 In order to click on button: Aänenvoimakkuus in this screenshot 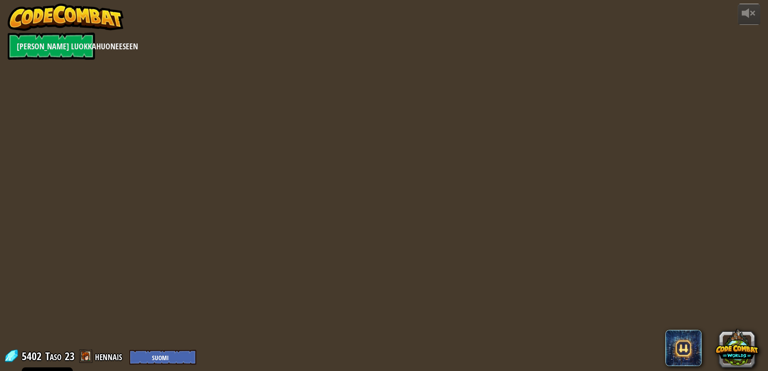, I will do `click(749, 14)`.